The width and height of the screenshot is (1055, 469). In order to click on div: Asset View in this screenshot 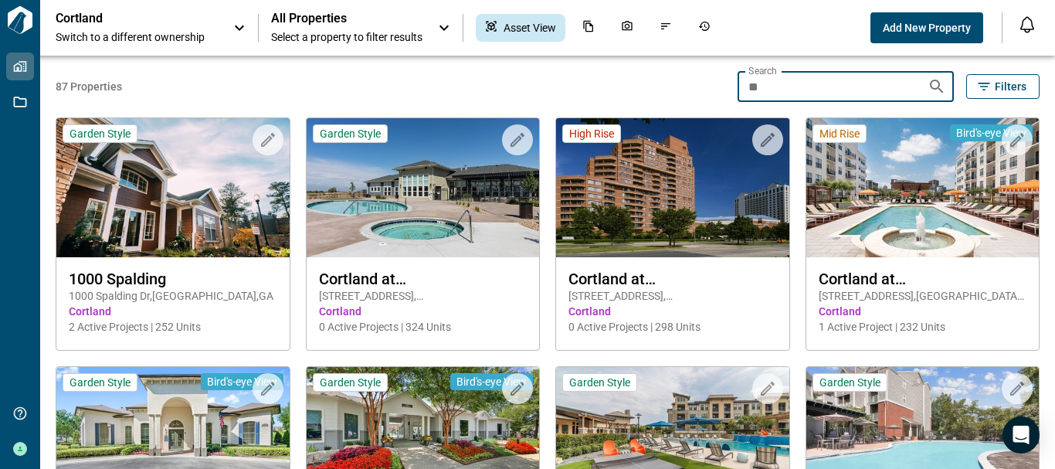, I will do `click(521, 28)`.